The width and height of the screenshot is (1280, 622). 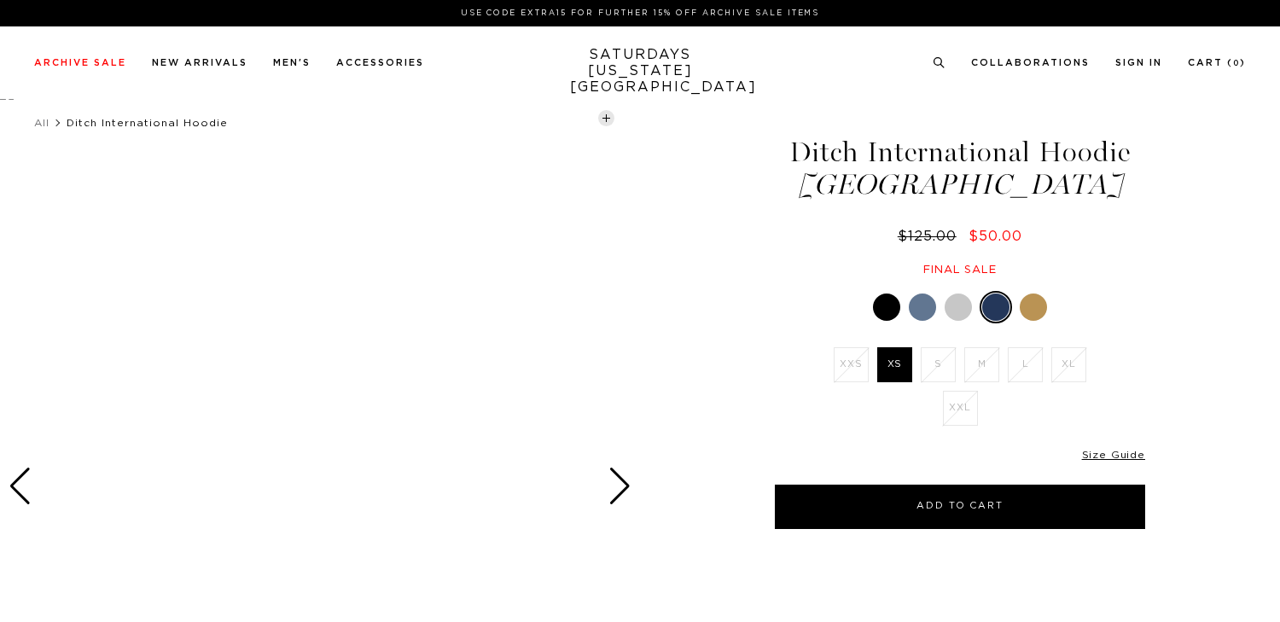 What do you see at coordinates (147, 123) in the screenshot?
I see `span: Ditch International Hoodie` at bounding box center [147, 123].